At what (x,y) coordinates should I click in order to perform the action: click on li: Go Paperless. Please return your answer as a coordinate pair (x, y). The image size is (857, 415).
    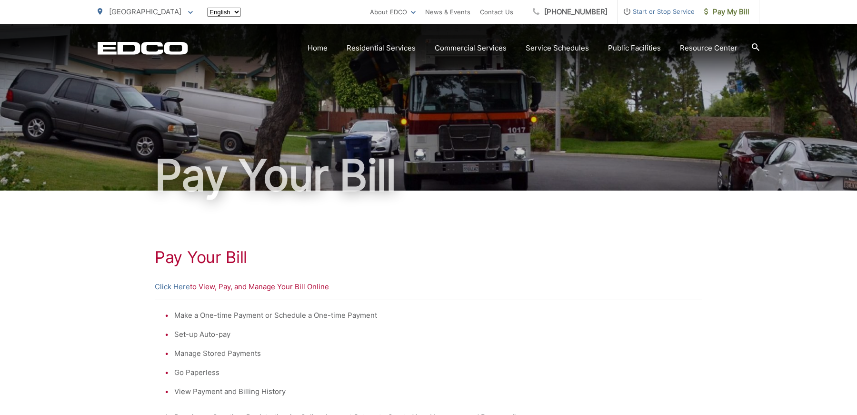
    Looking at the image, I should click on (434, 373).